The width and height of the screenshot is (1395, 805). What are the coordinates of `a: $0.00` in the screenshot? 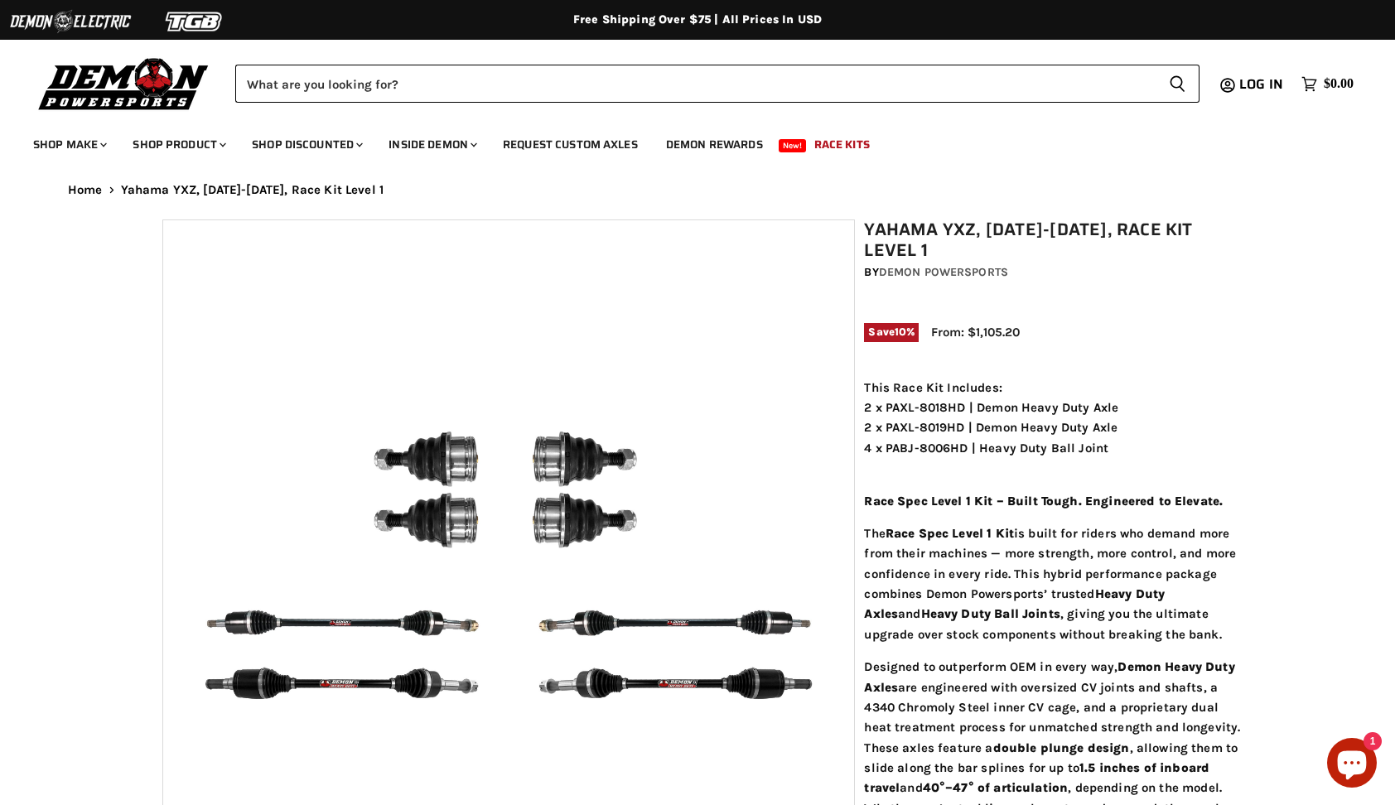 It's located at (1327, 84).